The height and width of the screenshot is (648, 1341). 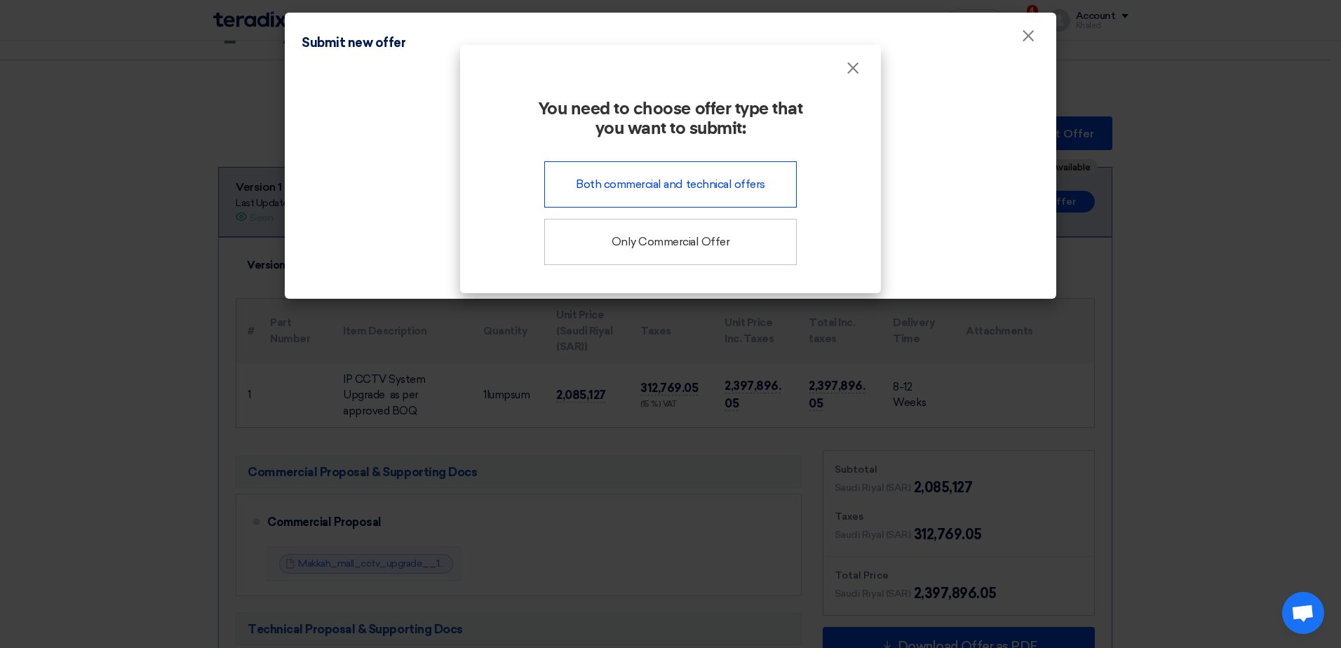 I want to click on div: Only Commercial Offer, so click(x=670, y=242).